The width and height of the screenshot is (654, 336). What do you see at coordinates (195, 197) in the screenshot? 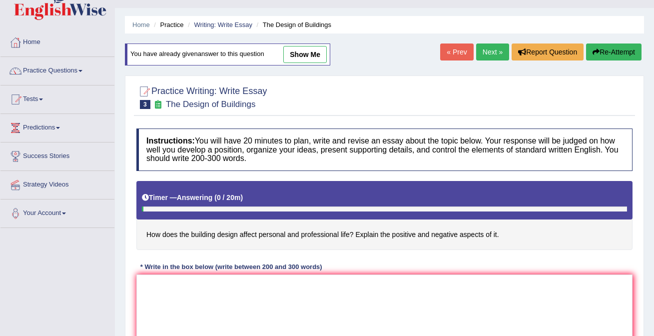
I see `b: Answering` at bounding box center [195, 197].